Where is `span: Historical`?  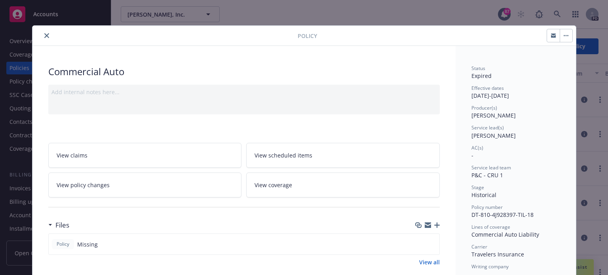 span: Historical is located at coordinates (484, 195).